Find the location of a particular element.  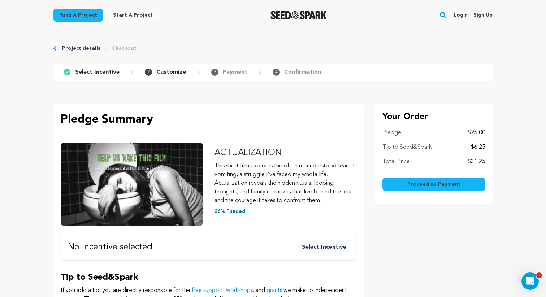

button: Proceed to Payment is located at coordinates (434, 185).